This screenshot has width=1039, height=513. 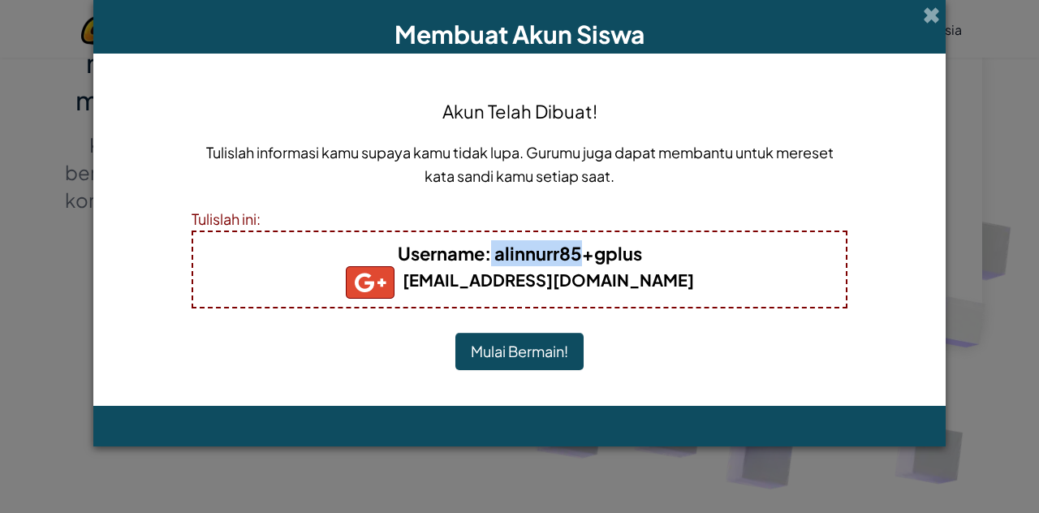 I want to click on h4: Akun Telah Dibuat!, so click(x=519, y=111).